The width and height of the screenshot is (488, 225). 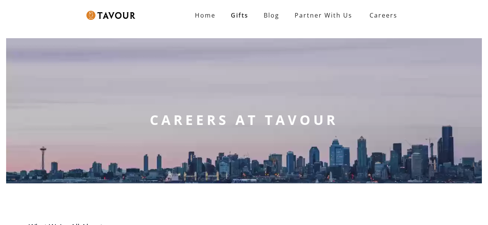 What do you see at coordinates (205, 15) in the screenshot?
I see `strong: Home` at bounding box center [205, 15].